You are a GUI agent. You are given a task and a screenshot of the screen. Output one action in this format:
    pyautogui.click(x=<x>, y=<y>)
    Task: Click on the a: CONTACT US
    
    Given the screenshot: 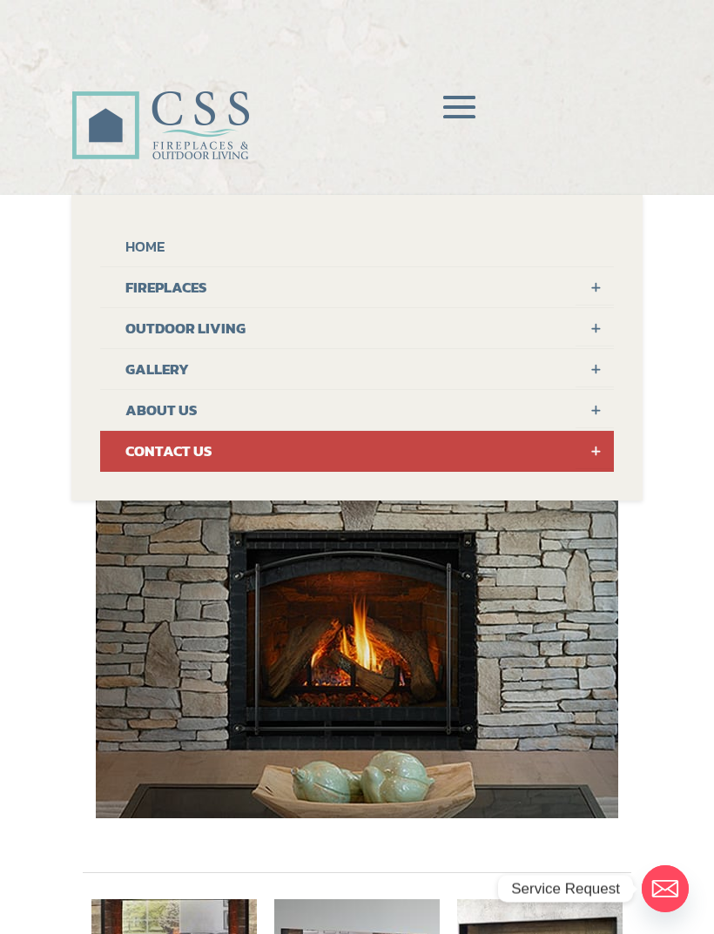 What is the action you would take?
    pyautogui.click(x=357, y=451)
    